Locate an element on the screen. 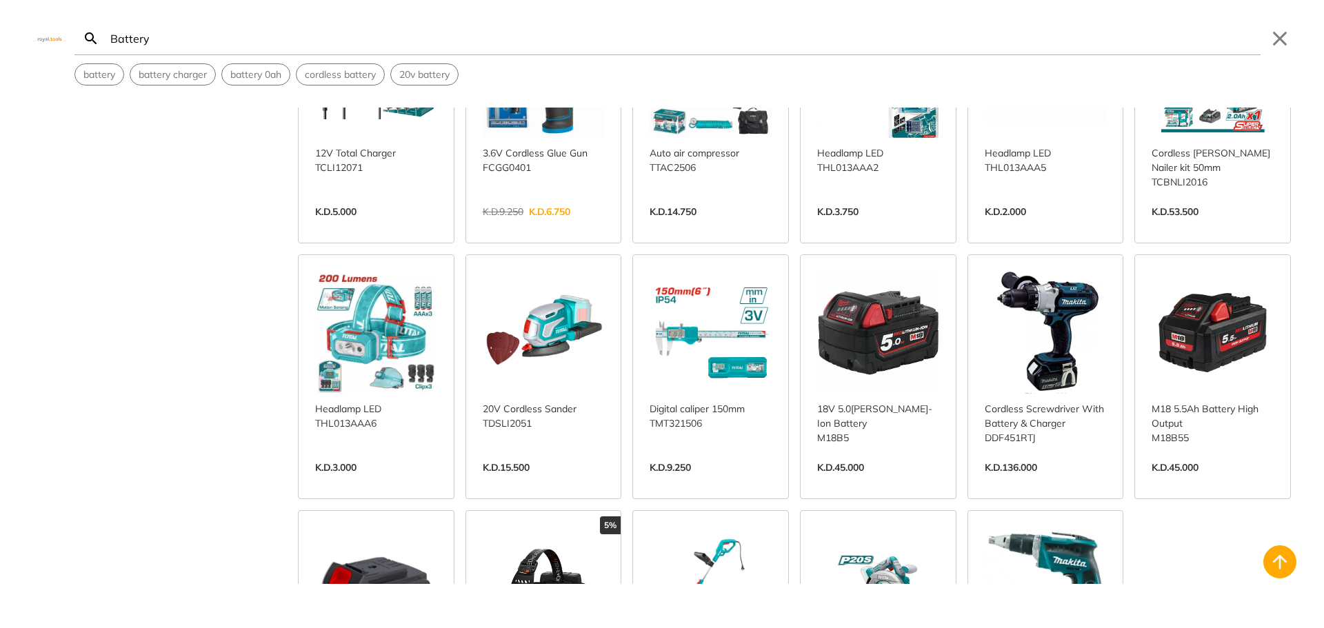 The width and height of the screenshot is (1324, 628). div: 5% is located at coordinates (610, 526).